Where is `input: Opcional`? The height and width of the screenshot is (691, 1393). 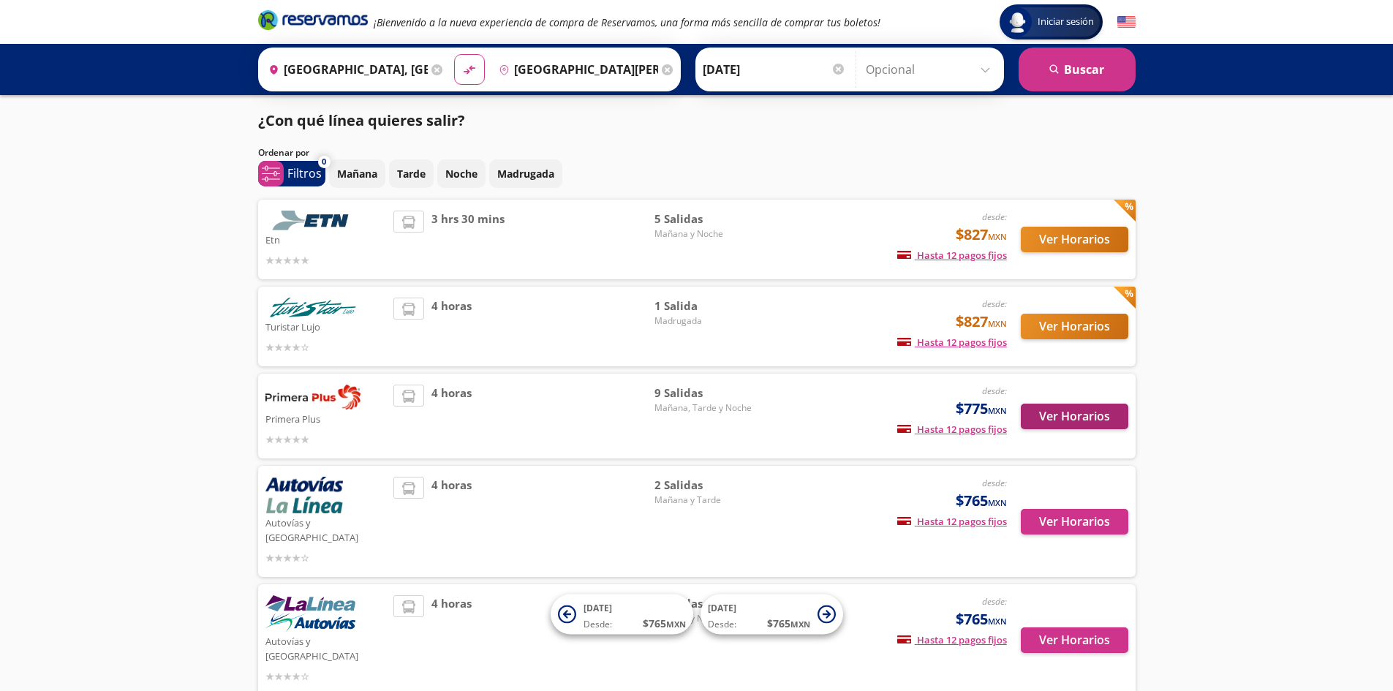 input: Opcional is located at coordinates (931, 69).